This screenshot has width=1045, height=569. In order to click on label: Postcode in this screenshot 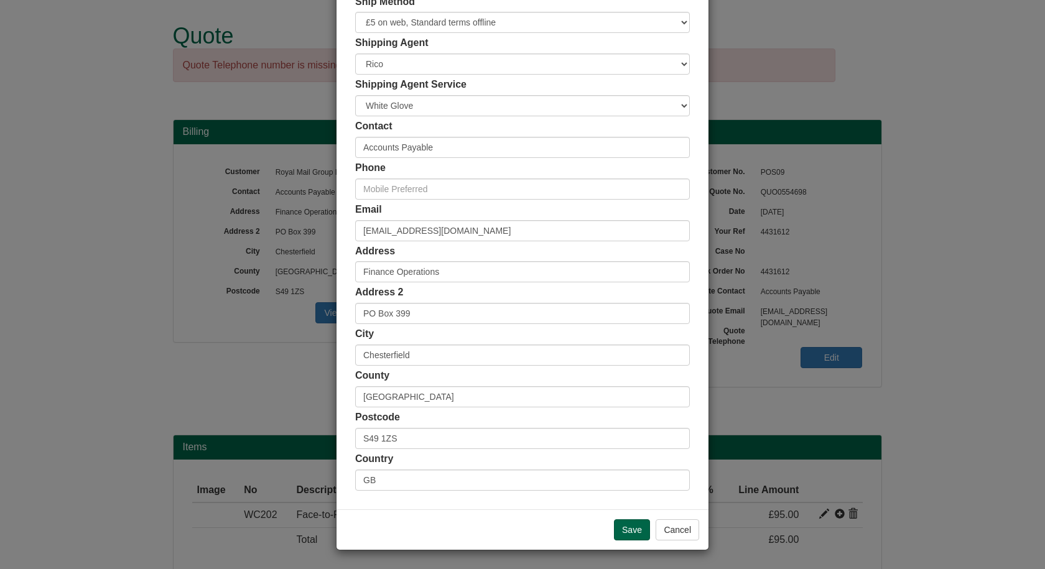, I will do `click(377, 417)`.